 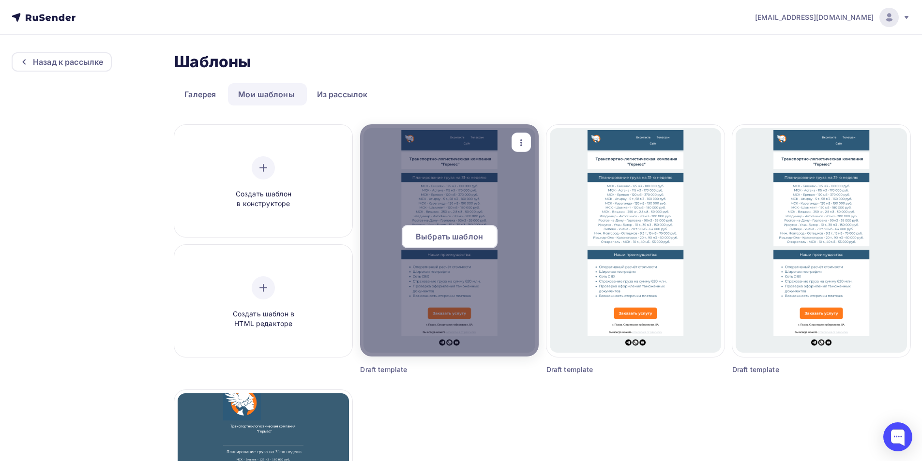 I want to click on span: Создать шаблон в HTML редакторе, so click(x=263, y=319).